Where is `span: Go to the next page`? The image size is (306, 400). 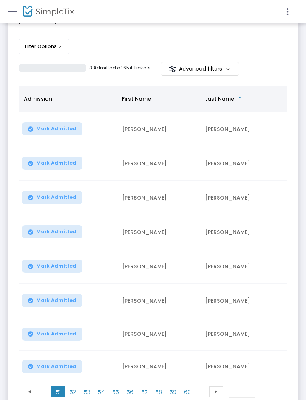
span: Go to the next page is located at coordinates (216, 392).